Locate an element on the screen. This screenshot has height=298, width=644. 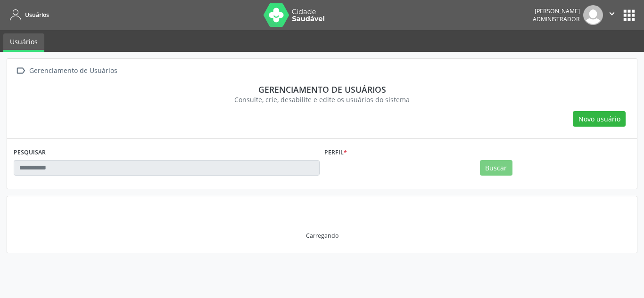
a:  Gerenciamento de Usuários is located at coordinates (66, 71).